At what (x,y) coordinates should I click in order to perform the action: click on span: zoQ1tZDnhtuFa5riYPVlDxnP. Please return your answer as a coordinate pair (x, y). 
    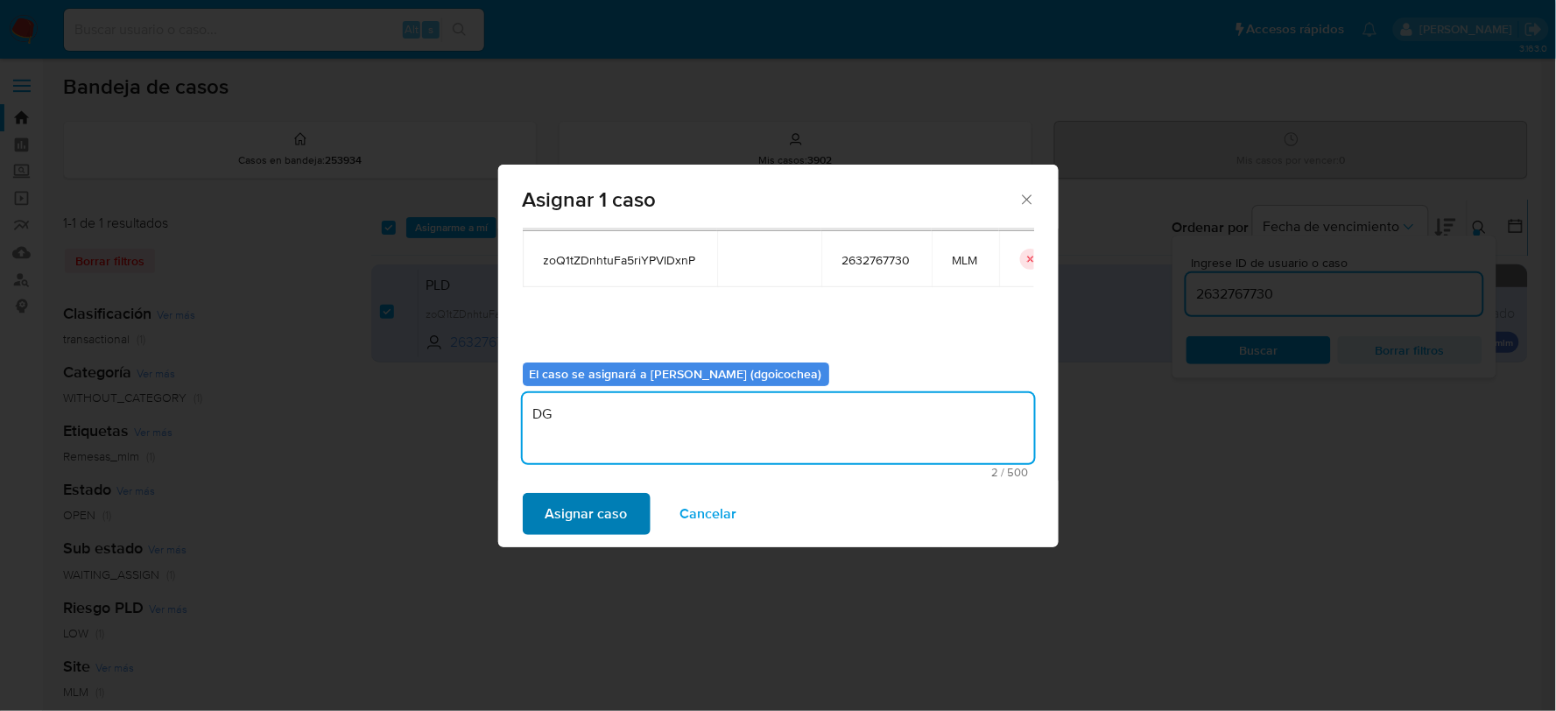
    Looking at the image, I should click on (620, 260).